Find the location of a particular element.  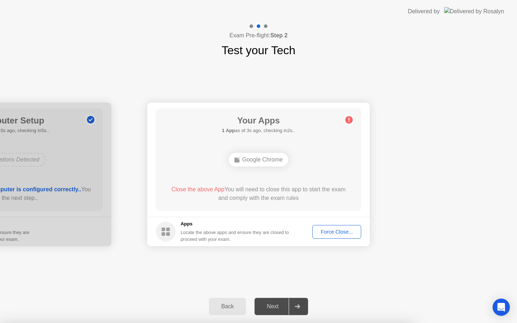

span: Close the above App is located at coordinates (198, 189).